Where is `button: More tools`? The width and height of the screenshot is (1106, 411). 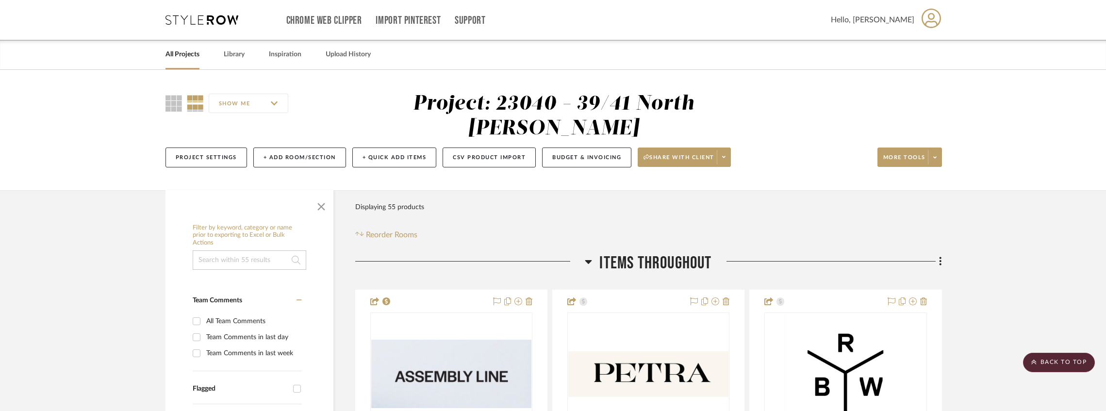 button: More tools is located at coordinates (909, 157).